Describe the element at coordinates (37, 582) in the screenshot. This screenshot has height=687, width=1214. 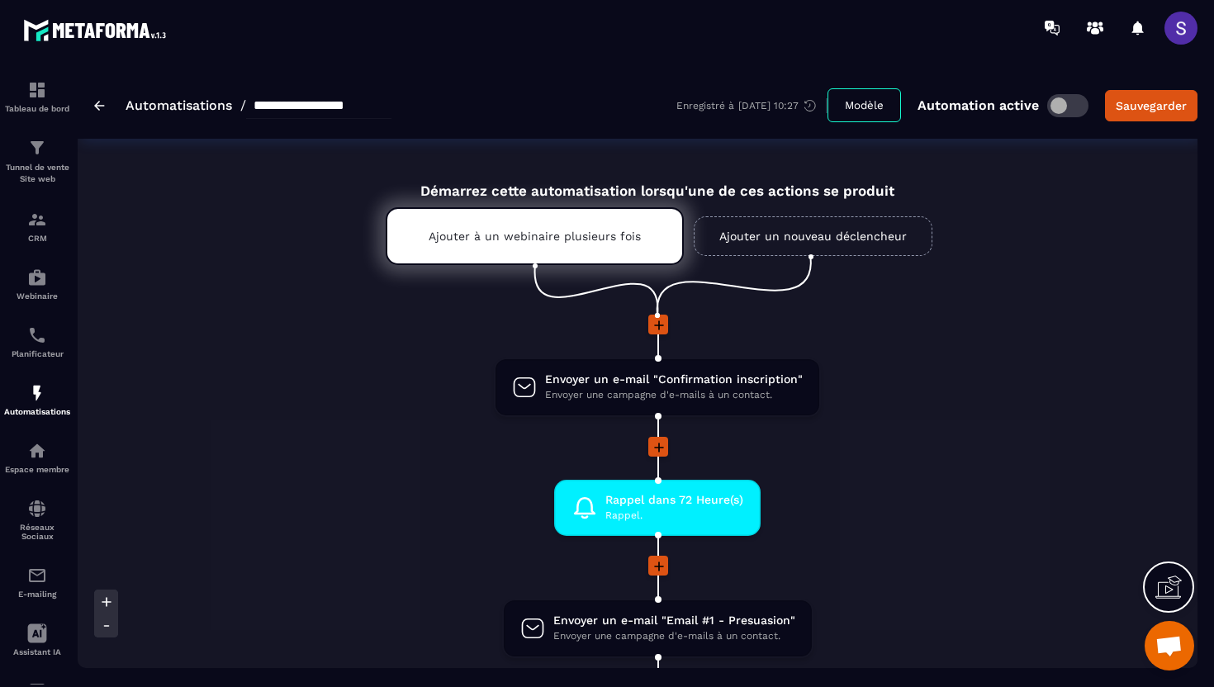
I see `a: emailemailE-mailing` at that location.